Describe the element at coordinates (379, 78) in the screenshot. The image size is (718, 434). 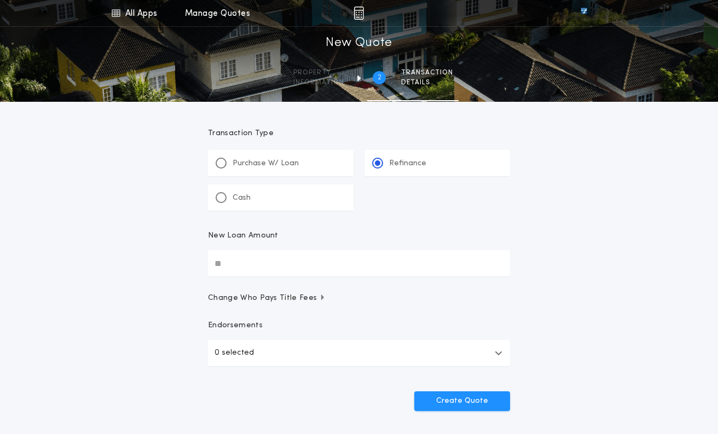
I see `h2: 2` at that location.